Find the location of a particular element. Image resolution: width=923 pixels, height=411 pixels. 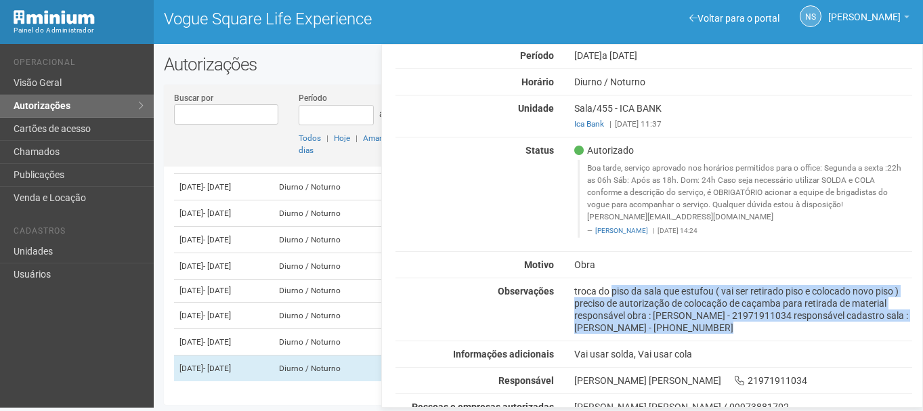

span: Autorizado is located at coordinates (604, 150).